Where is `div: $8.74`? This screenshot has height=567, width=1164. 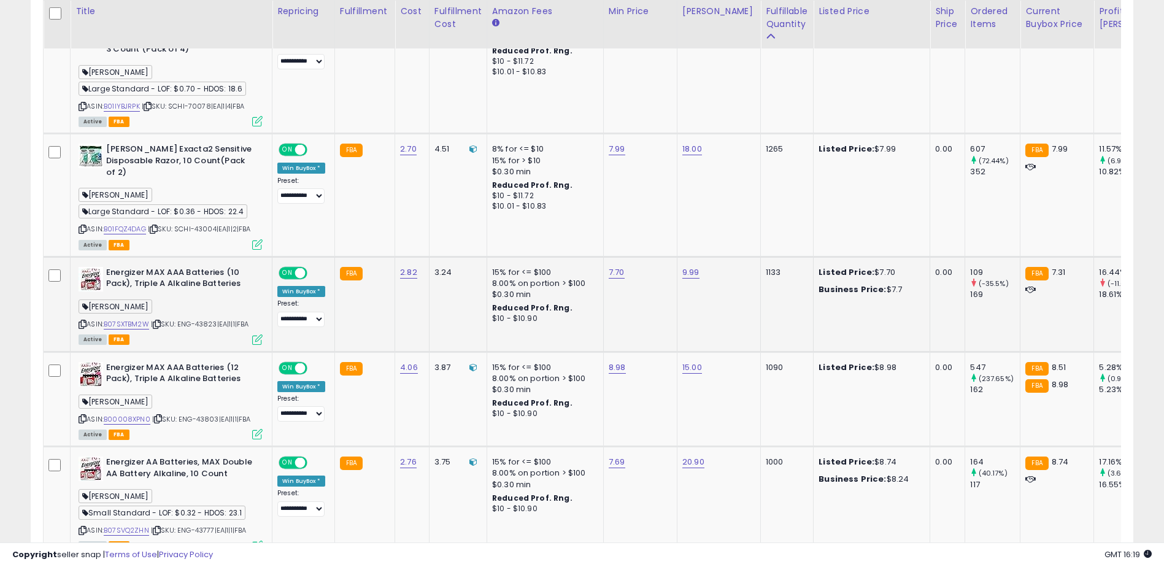 div: $8.74 is located at coordinates (869, 462).